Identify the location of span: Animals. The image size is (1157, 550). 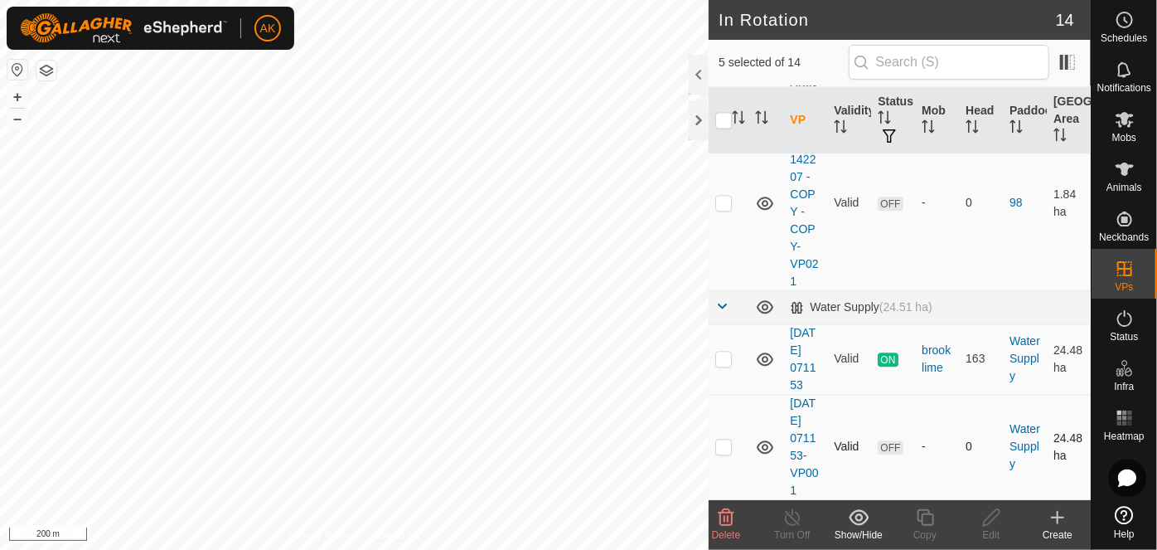
(1124, 187).